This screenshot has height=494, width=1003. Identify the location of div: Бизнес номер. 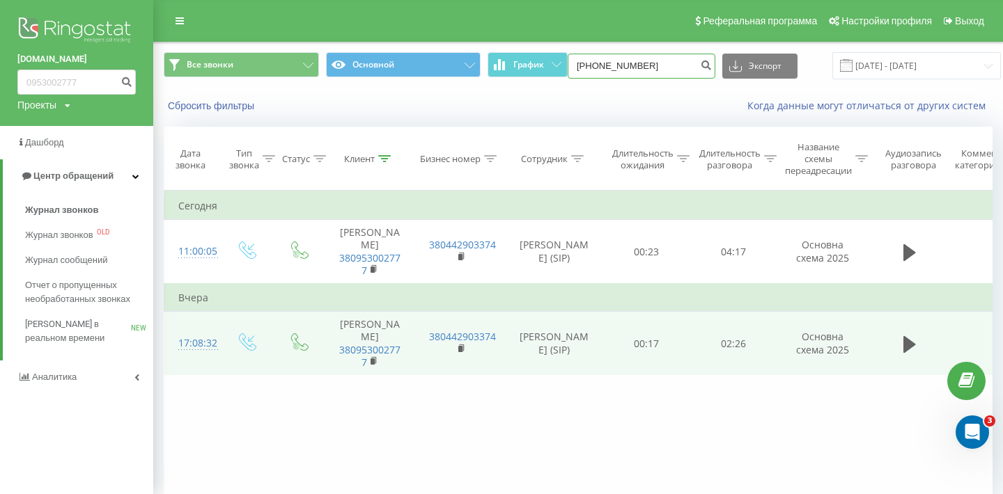
(450, 159).